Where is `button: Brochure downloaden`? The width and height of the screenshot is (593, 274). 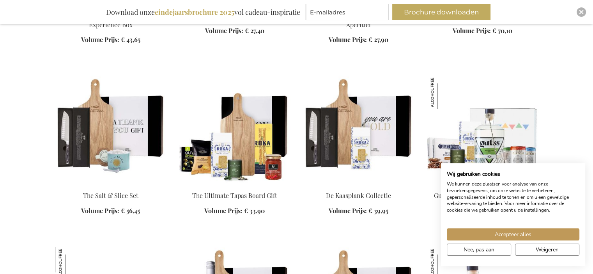
button: Brochure downloaden is located at coordinates (441, 12).